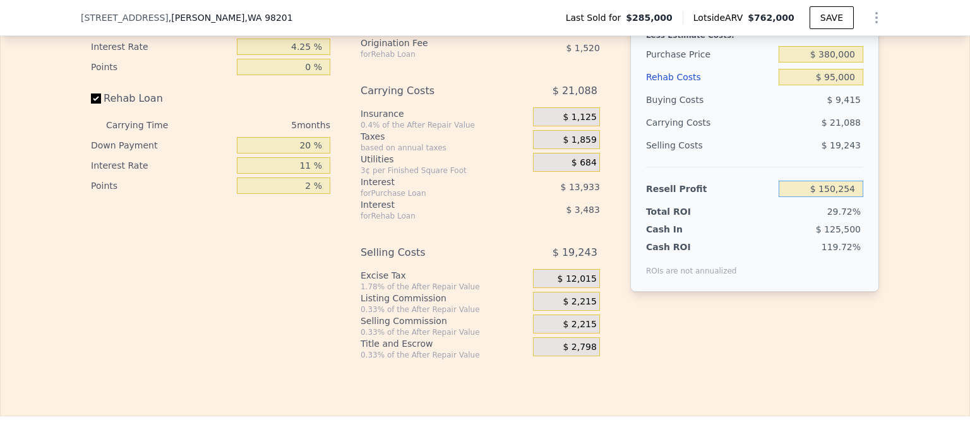 Image resolution: width=970 pixels, height=439 pixels. Describe the element at coordinates (262, 125) in the screenshot. I see `div: 5 months` at that location.